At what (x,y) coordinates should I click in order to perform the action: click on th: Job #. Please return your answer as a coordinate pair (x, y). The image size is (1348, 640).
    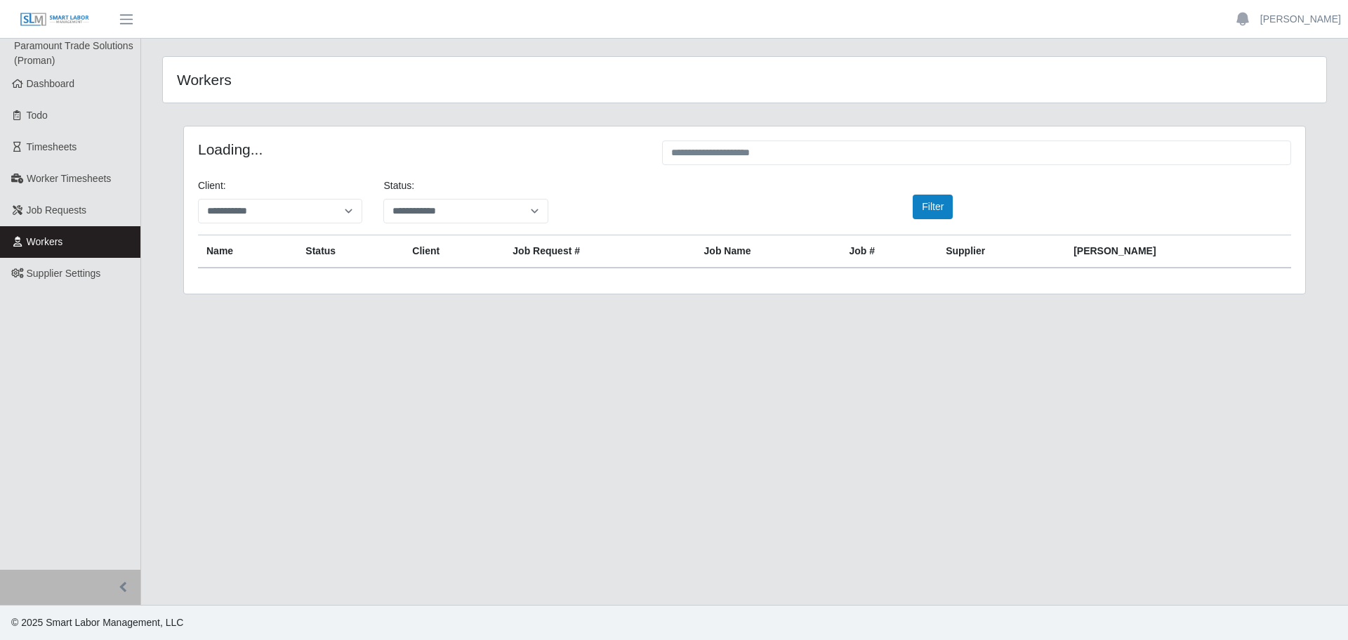
    Looking at the image, I should click on (889, 251).